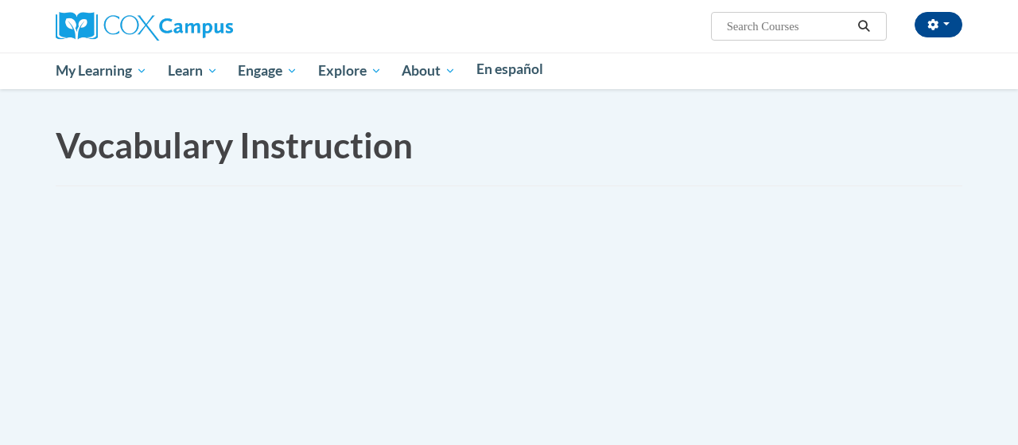 Image resolution: width=1018 pixels, height=445 pixels. I want to click on a: En español, so click(510, 69).